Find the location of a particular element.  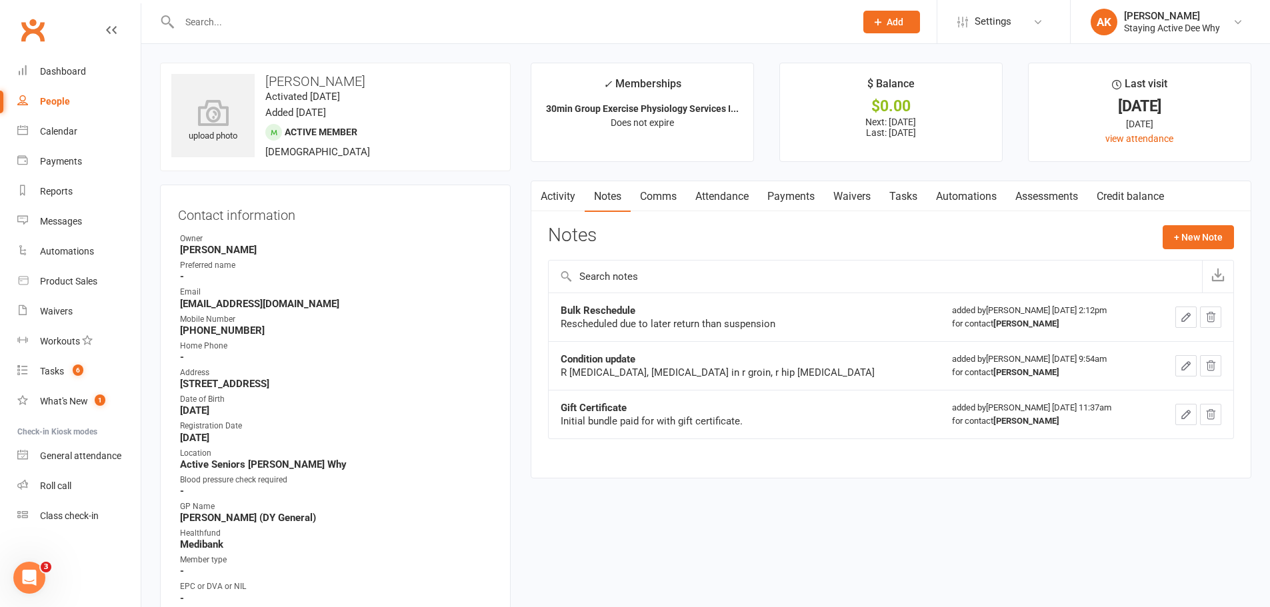

div: Tasks is located at coordinates (52, 371).